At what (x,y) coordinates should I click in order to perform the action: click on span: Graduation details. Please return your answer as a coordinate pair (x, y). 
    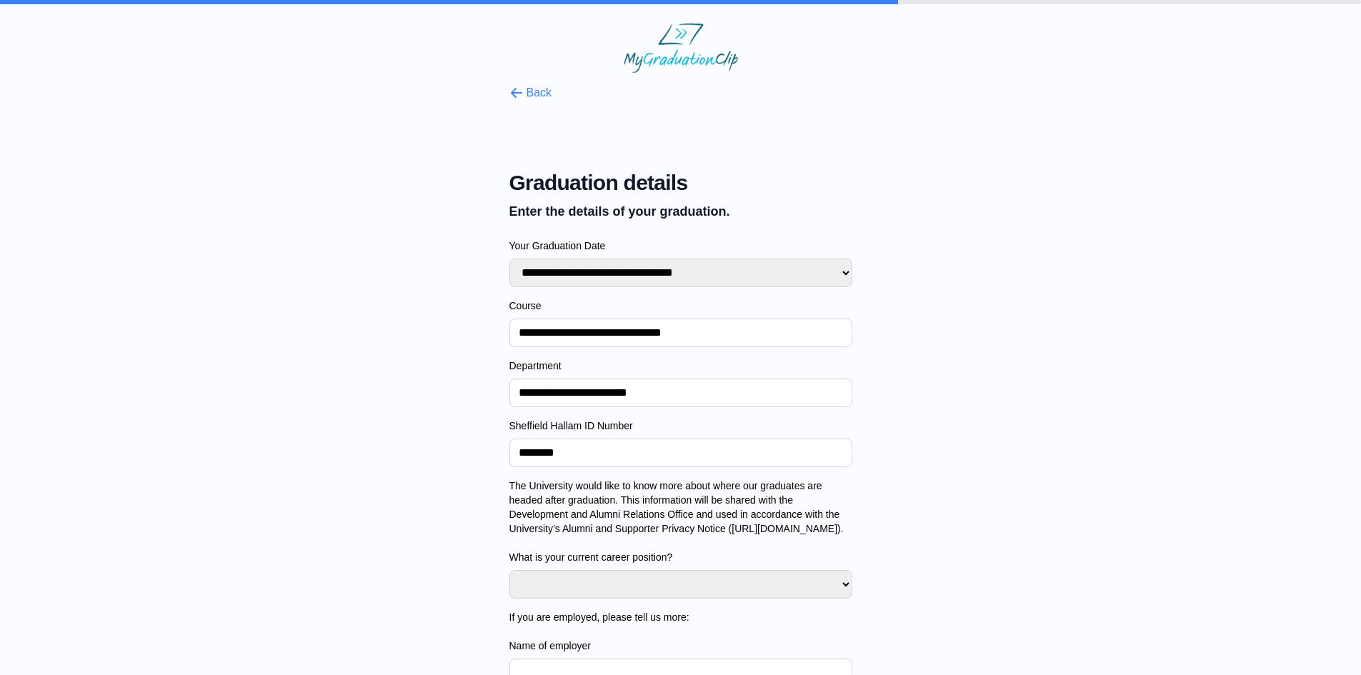
    Looking at the image, I should click on (681, 183).